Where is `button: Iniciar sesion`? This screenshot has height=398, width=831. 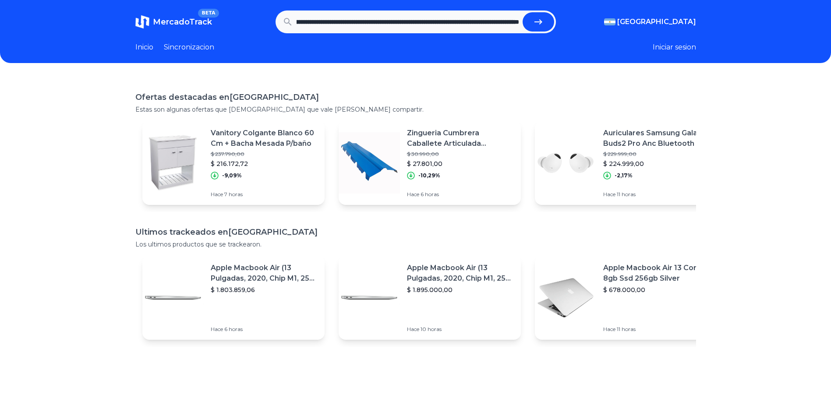
button: Iniciar sesion is located at coordinates (674, 47).